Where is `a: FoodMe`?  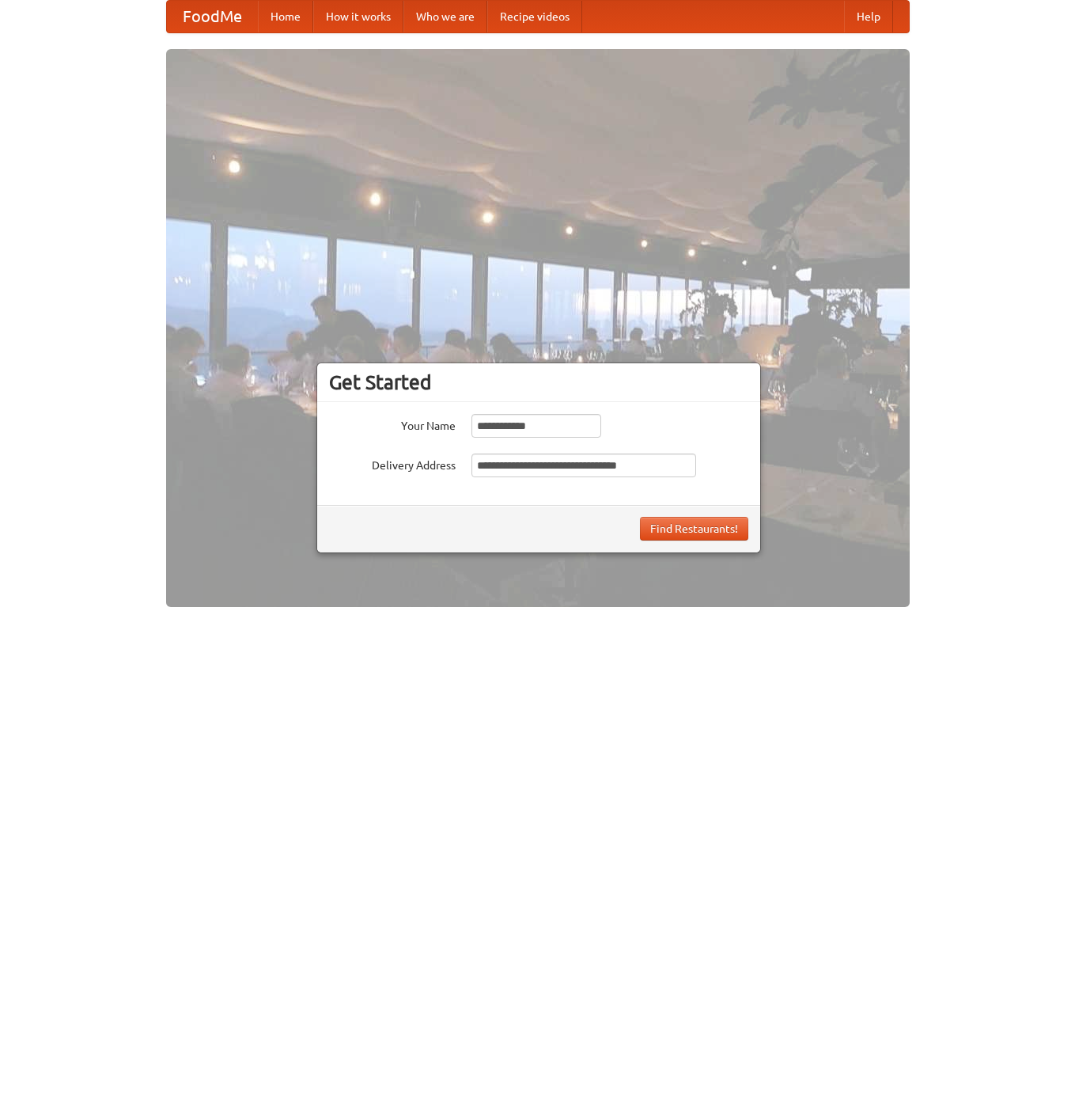
a: FoodMe is located at coordinates (212, 17).